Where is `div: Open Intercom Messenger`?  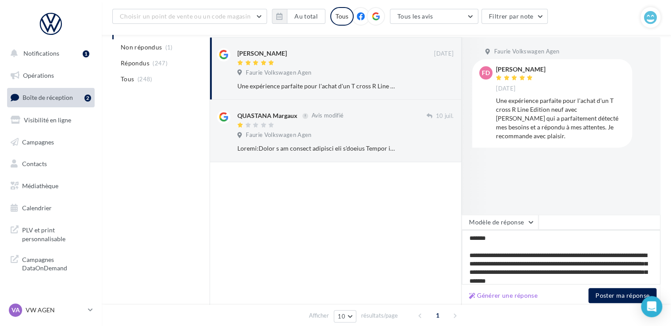
div: Open Intercom Messenger is located at coordinates (651, 307).